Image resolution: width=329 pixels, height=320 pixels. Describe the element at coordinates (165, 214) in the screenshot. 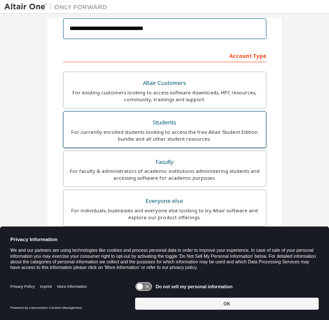

I see `div: For individuals, businesses and everyone else looking to try Altair software and explore our prod...` at that location.